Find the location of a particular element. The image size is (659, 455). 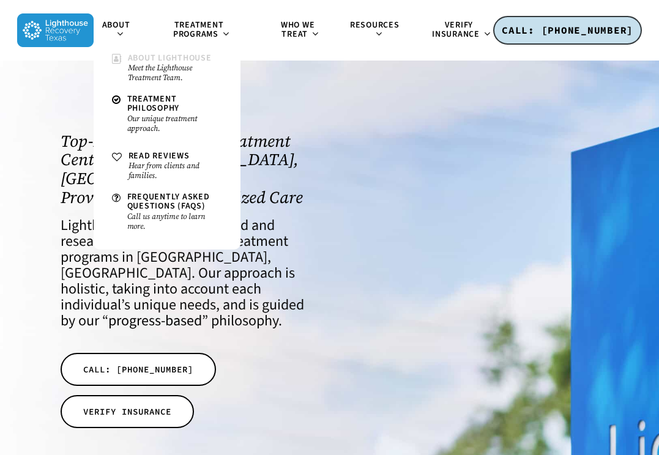

span: Resources is located at coordinates (374, 25).